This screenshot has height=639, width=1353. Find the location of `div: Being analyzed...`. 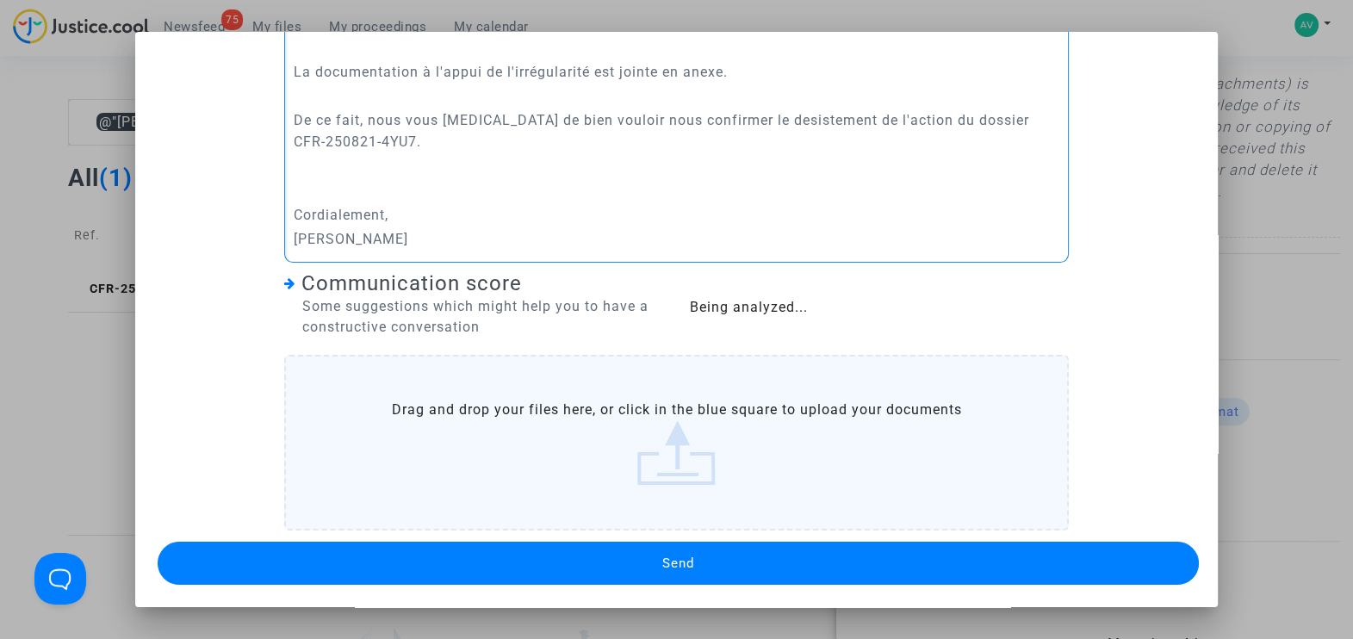

div: Being analyzed... is located at coordinates (878, 307).